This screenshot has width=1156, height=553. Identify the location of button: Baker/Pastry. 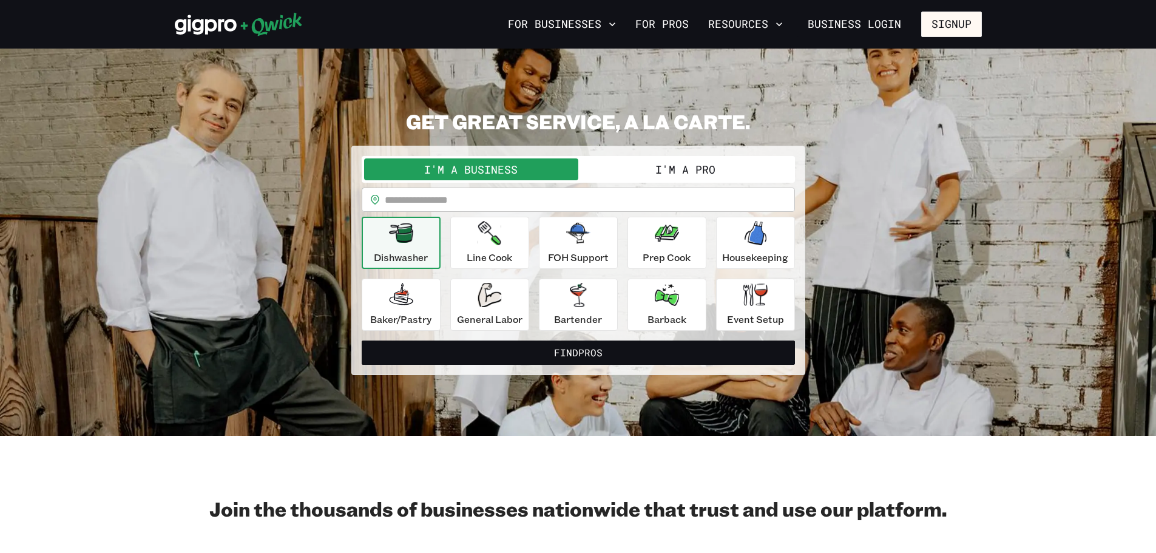
(401, 305).